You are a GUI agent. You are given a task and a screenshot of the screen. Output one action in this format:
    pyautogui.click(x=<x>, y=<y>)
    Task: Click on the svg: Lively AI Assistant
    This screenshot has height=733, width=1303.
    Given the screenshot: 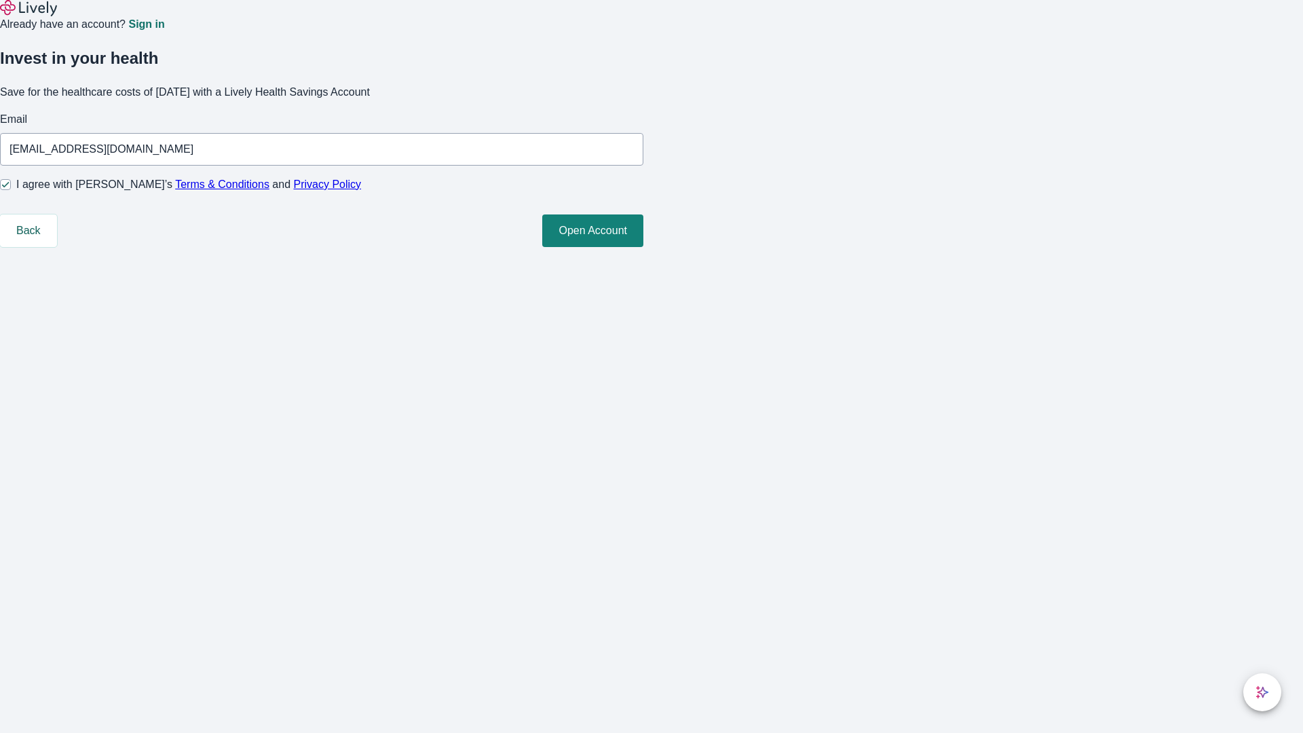 What is the action you would take?
    pyautogui.click(x=1262, y=692)
    